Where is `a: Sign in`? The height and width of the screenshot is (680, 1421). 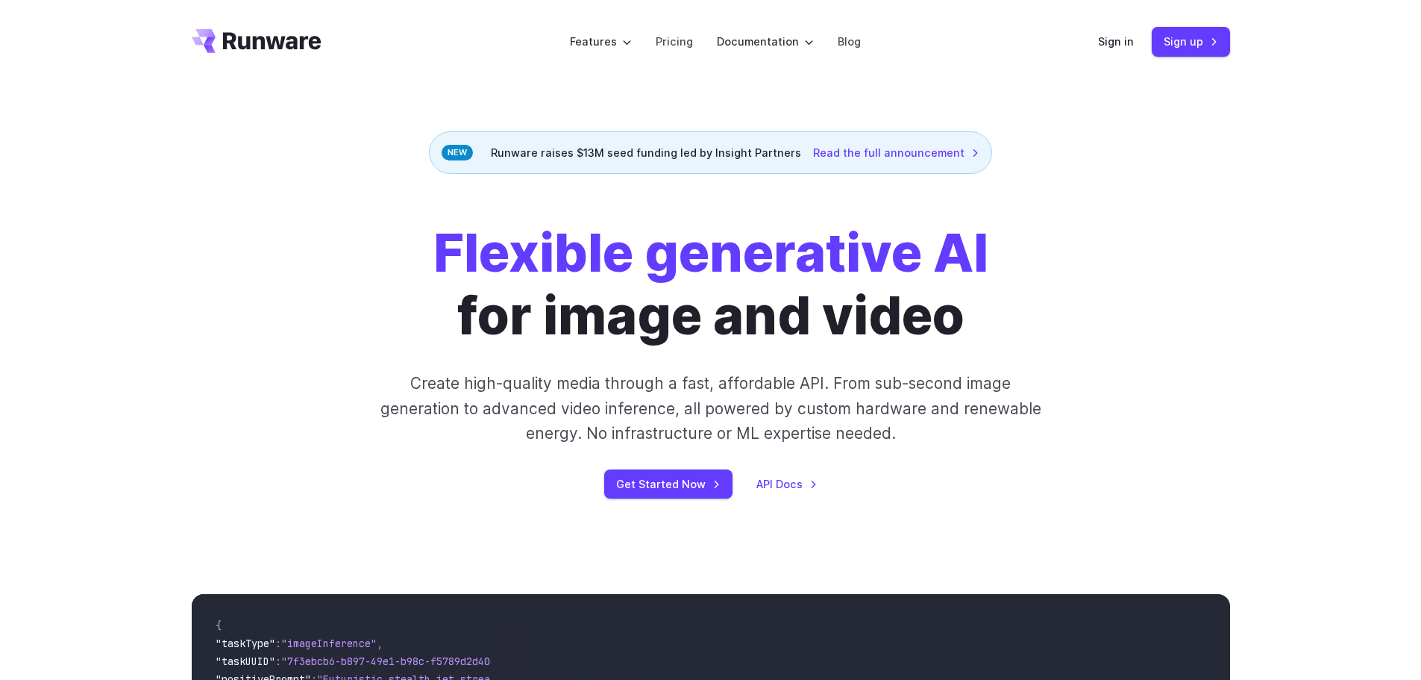
a: Sign in is located at coordinates (1116, 41).